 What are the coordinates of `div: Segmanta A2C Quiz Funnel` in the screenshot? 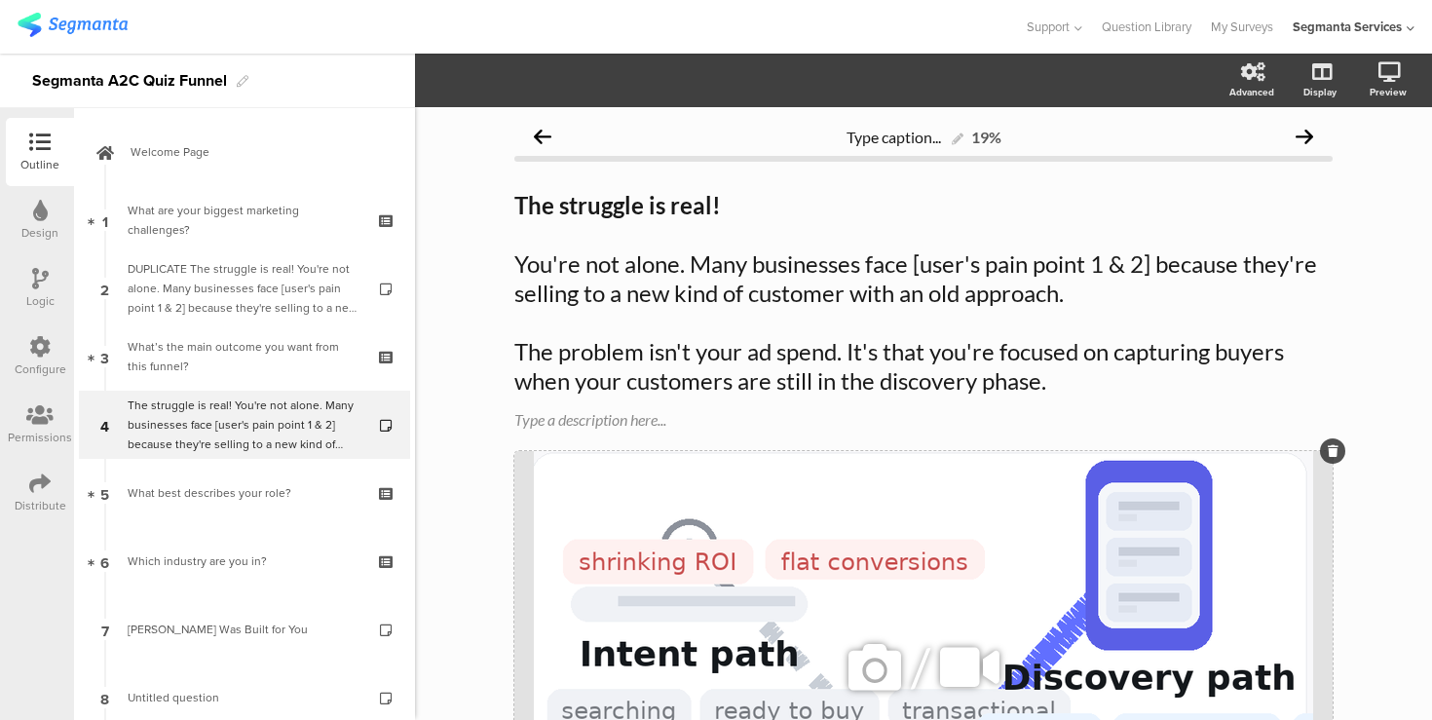 It's located at (130, 81).